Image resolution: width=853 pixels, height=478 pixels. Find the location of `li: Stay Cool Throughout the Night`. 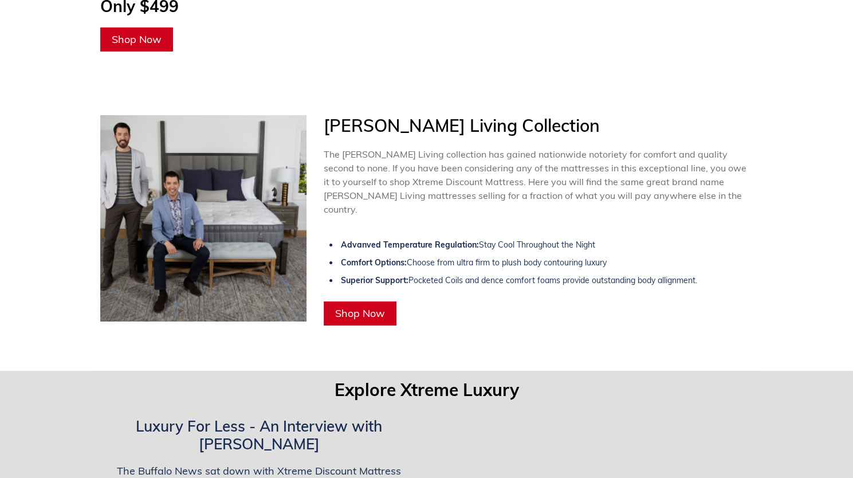

li: Stay Cool Throughout the Night is located at coordinates (538, 245).